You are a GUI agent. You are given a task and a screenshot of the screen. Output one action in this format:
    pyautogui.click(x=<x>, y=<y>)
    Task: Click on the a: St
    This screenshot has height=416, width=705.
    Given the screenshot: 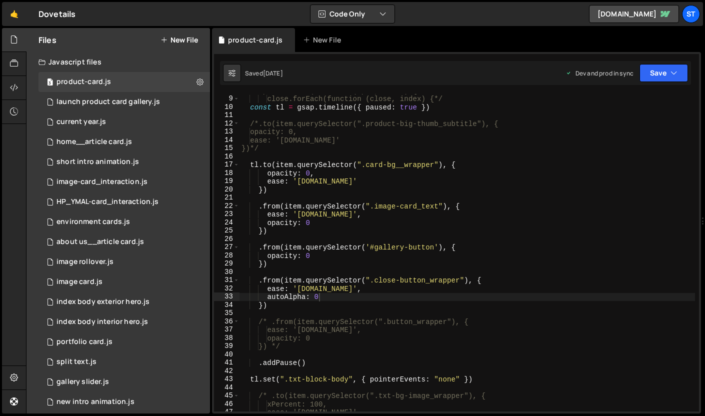 What is the action you would take?
    pyautogui.click(x=691, y=14)
    